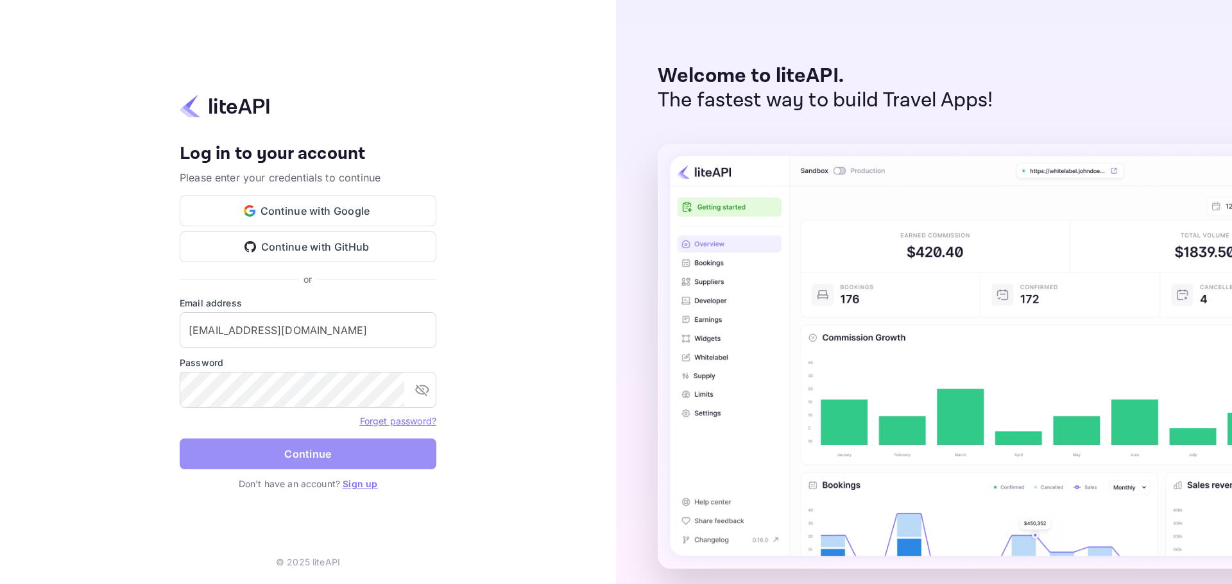 This screenshot has width=1232, height=584. Describe the element at coordinates (308, 154) in the screenshot. I see `h4: Log in to your account` at that location.